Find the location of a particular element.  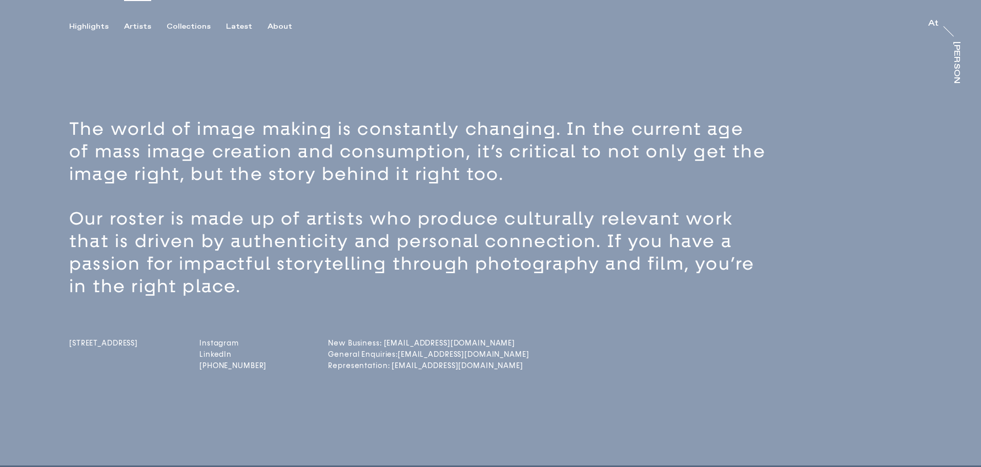

div: Highlights is located at coordinates (89, 27).